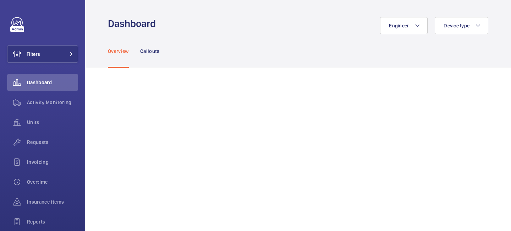  What do you see at coordinates (52, 182) in the screenshot?
I see `span: Overtime` at bounding box center [52, 182].